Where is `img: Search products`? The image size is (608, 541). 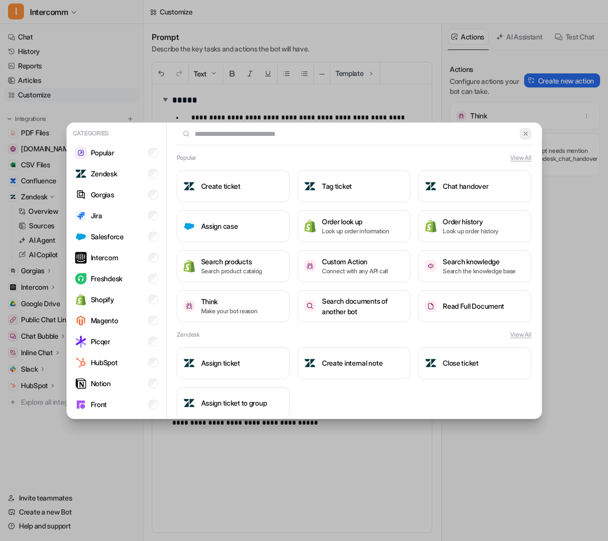
img: Search products is located at coordinates (189, 266).